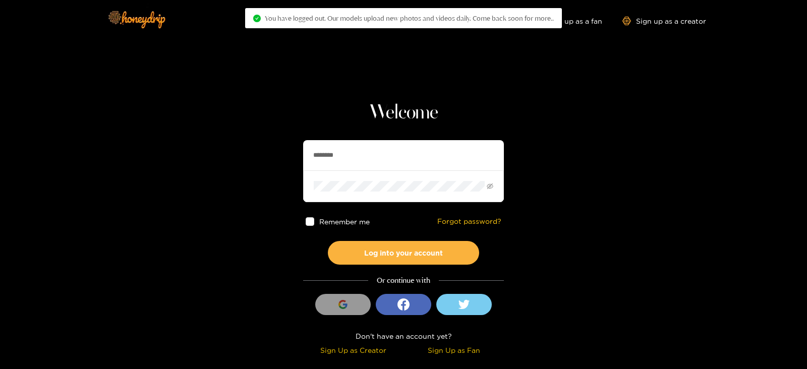 This screenshot has width=807, height=369. Describe the element at coordinates (403, 253) in the screenshot. I see `button: Log into your account` at that location.